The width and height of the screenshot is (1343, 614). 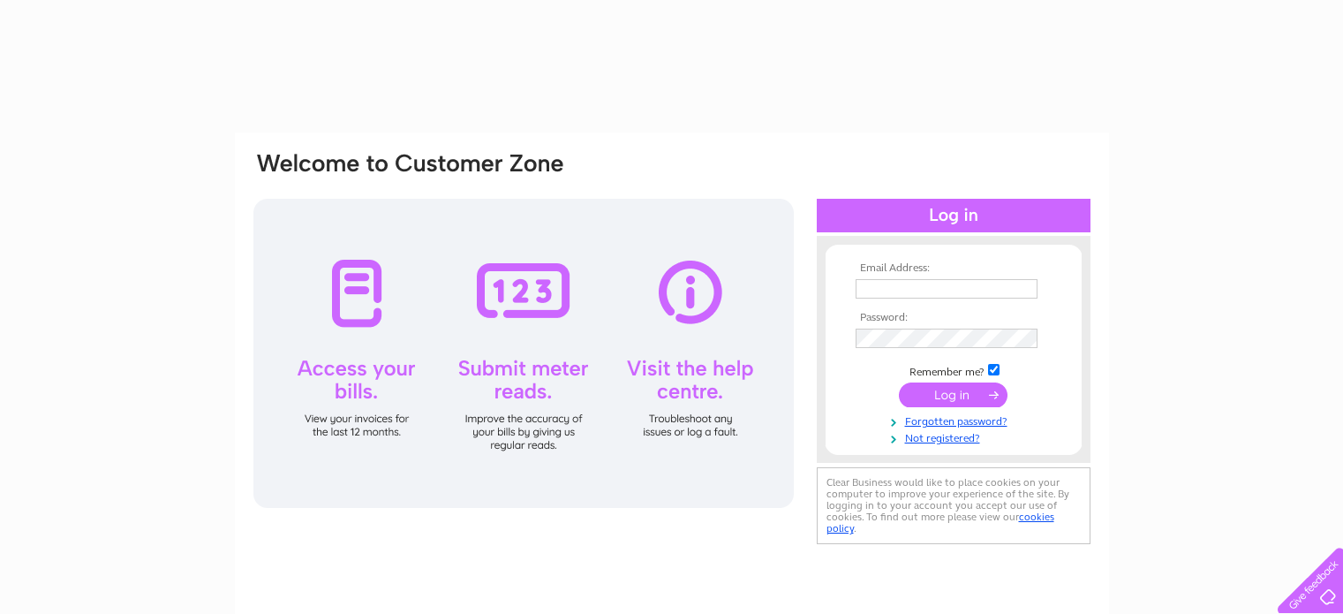 What do you see at coordinates (953, 395) in the screenshot?
I see `input: Submit` at bounding box center [953, 395].